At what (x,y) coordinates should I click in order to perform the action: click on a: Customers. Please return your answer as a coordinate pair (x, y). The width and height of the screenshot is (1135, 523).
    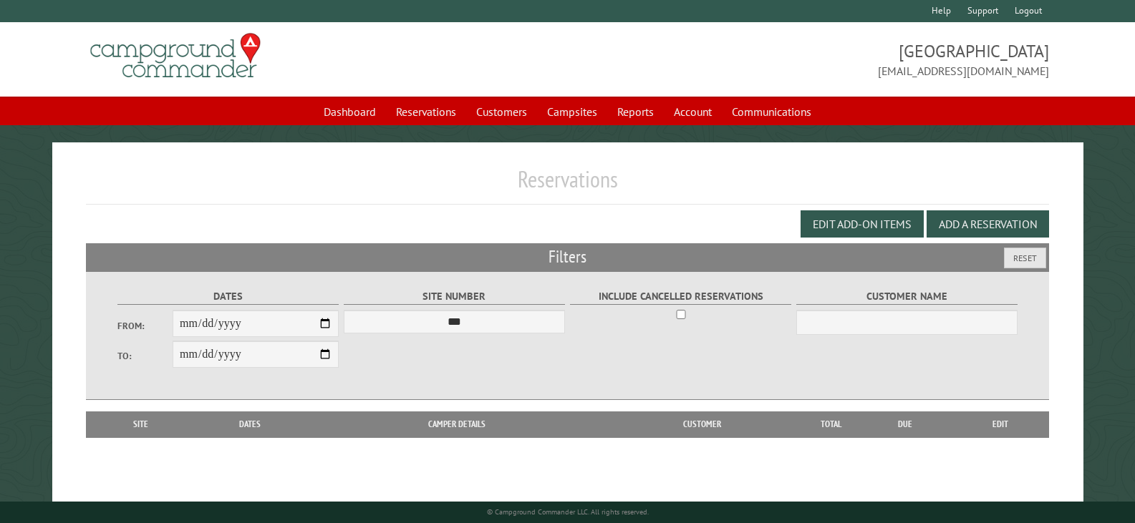
    Looking at the image, I should click on (501, 112).